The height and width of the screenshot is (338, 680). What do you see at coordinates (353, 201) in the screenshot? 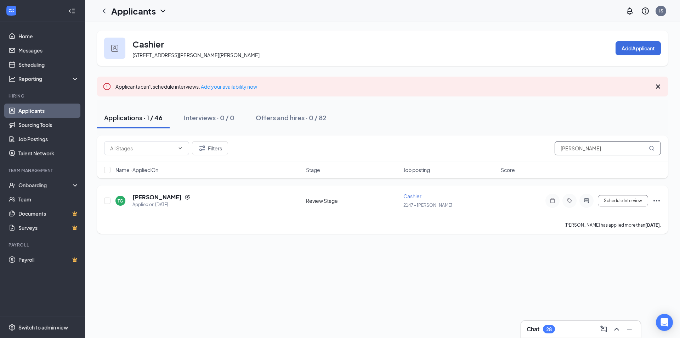
I see `div: Review Stage` at bounding box center [353, 201].